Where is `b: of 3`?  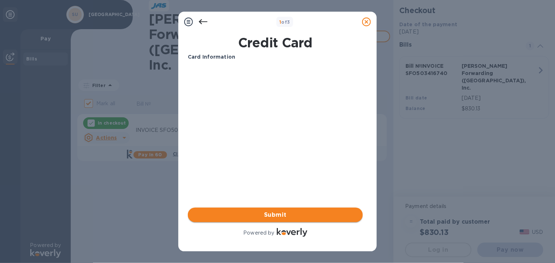
b: of 3 is located at coordinates (285, 22).